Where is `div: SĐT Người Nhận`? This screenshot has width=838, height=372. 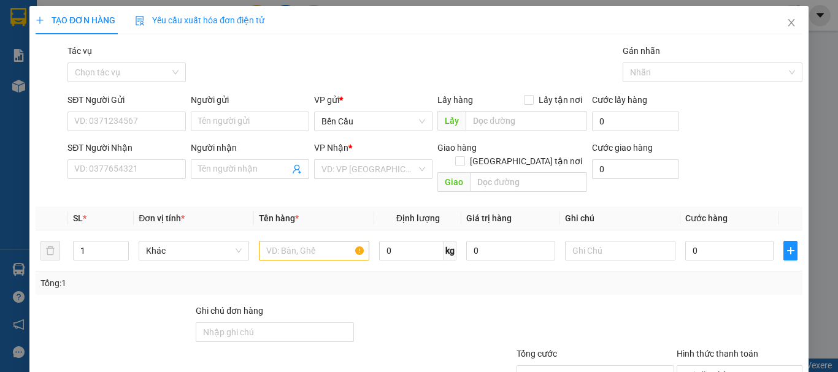 div: SĐT Người Nhận is located at coordinates (126, 148).